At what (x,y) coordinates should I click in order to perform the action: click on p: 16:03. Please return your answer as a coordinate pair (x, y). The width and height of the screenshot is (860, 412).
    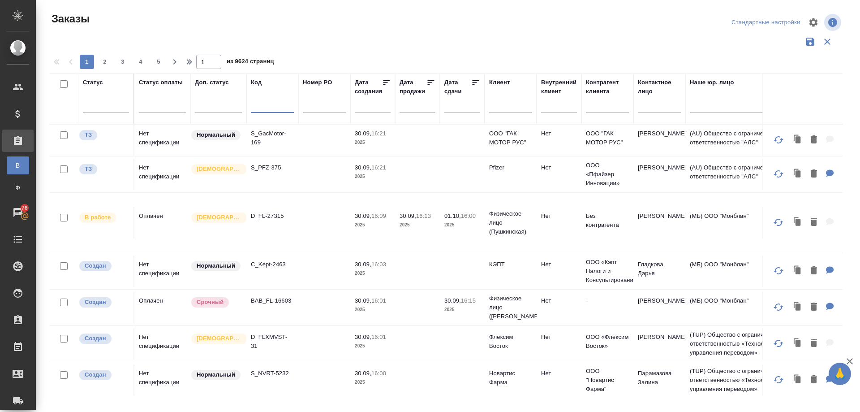
    Looking at the image, I should click on (379, 264).